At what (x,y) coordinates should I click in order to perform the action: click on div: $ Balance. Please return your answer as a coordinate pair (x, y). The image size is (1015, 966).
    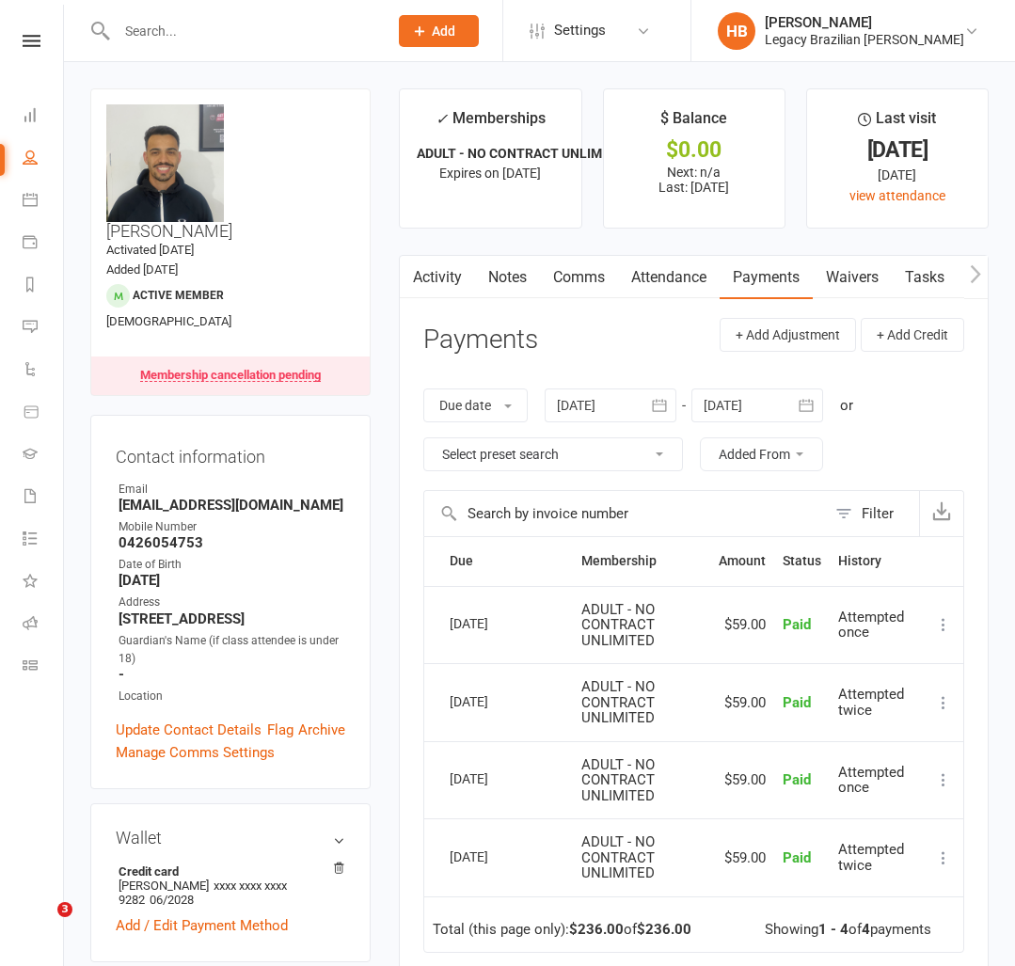
    Looking at the image, I should click on (693, 123).